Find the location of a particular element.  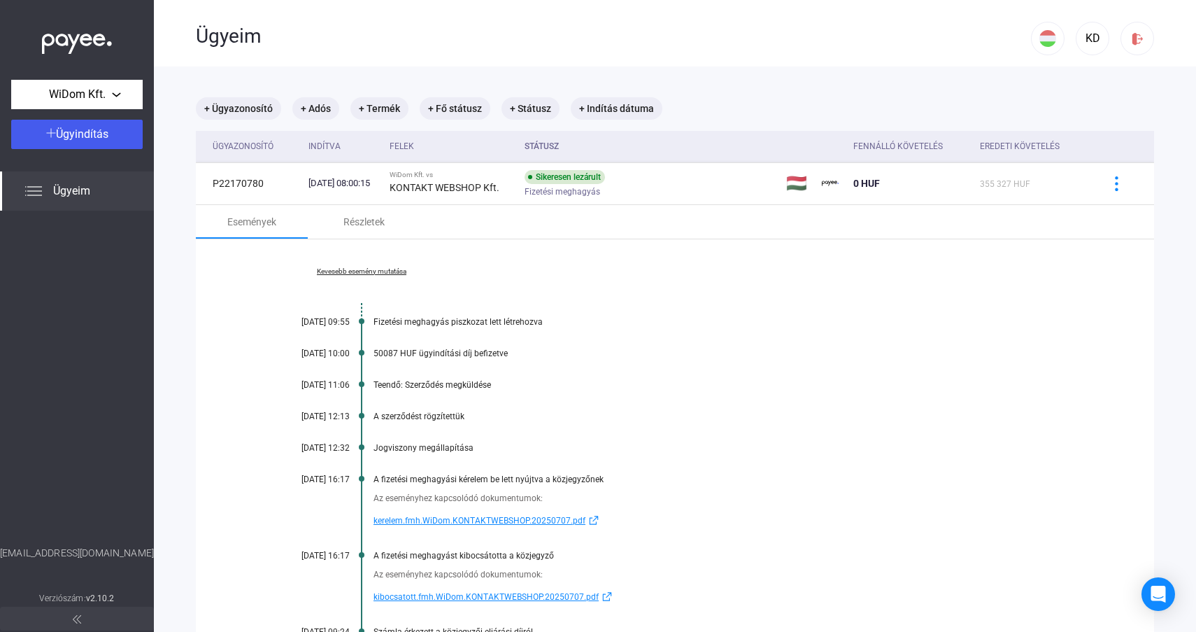

div: Open Intercom Messenger is located at coordinates (1158, 594).